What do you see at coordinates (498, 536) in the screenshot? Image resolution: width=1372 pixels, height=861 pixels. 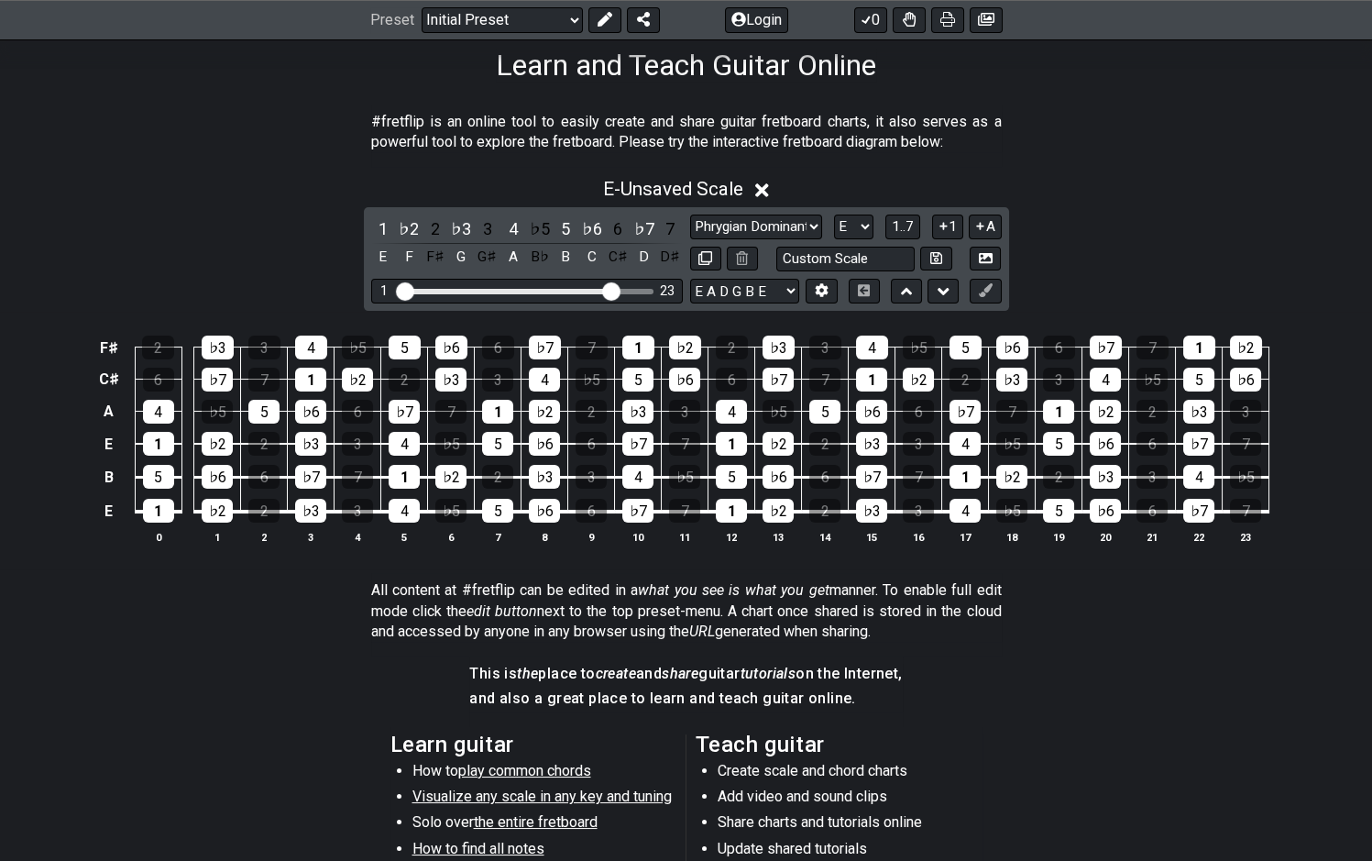 I see `th: 7` at bounding box center [498, 536].